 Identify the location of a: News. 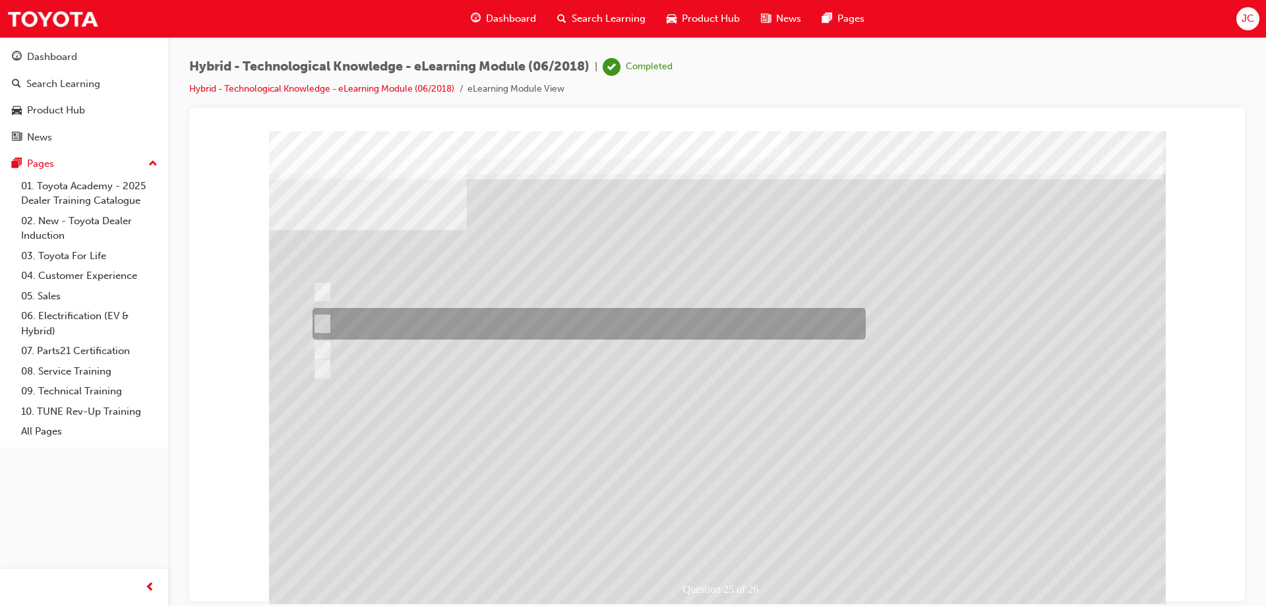
(84, 137).